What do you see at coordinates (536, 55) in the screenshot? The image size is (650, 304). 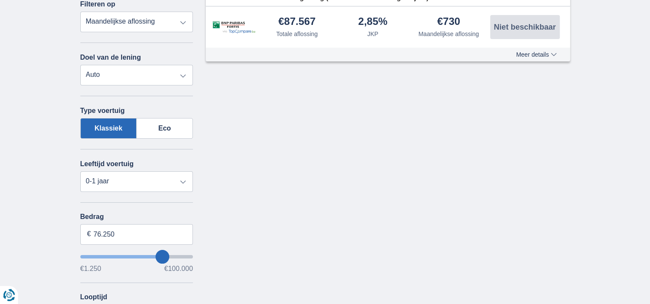 I see `span: Meer details` at bounding box center [536, 55].